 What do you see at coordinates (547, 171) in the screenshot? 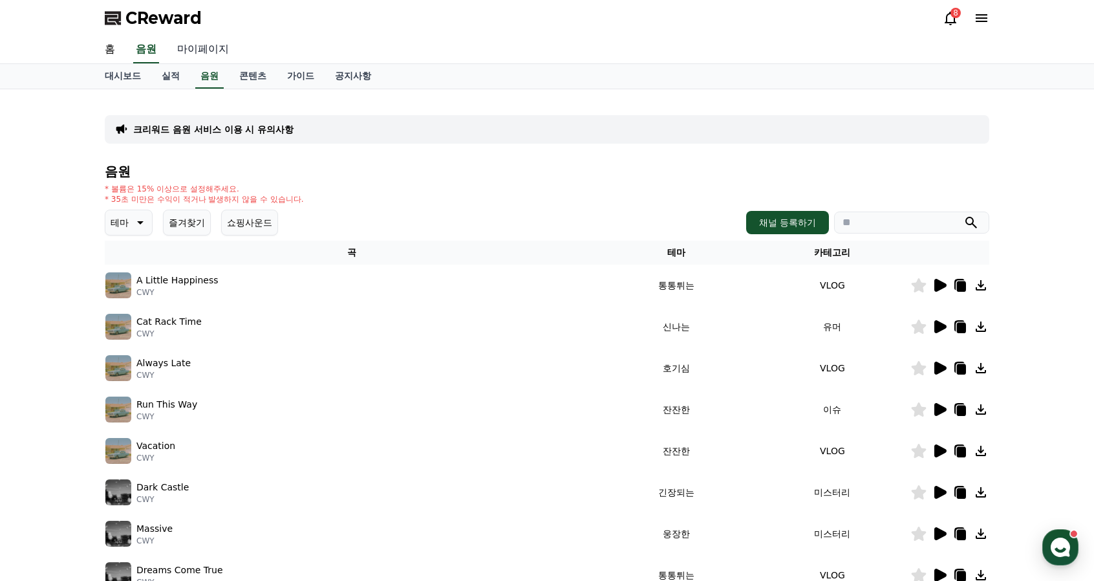
I see `h4: 음원` at bounding box center [547, 171].